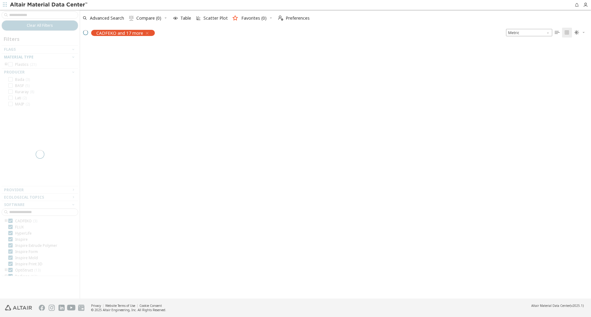  Describe the element at coordinates (336, 169) in the screenshot. I see `div: grid` at that location.